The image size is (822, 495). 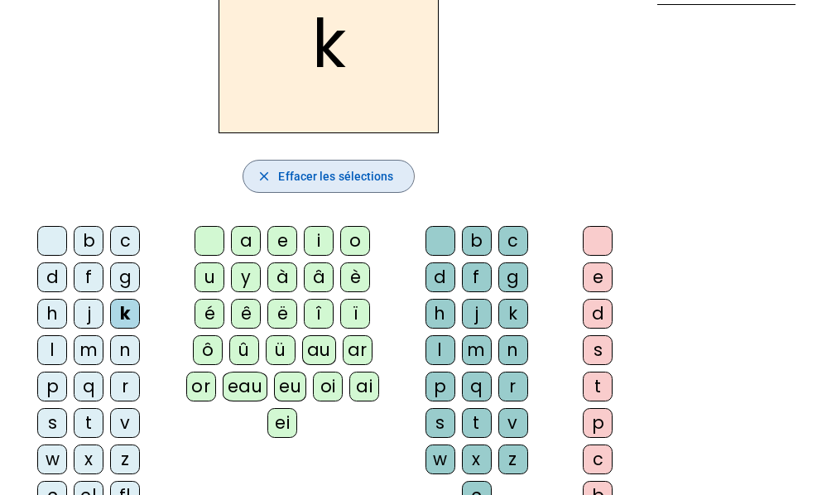 I want to click on div: é, so click(x=209, y=314).